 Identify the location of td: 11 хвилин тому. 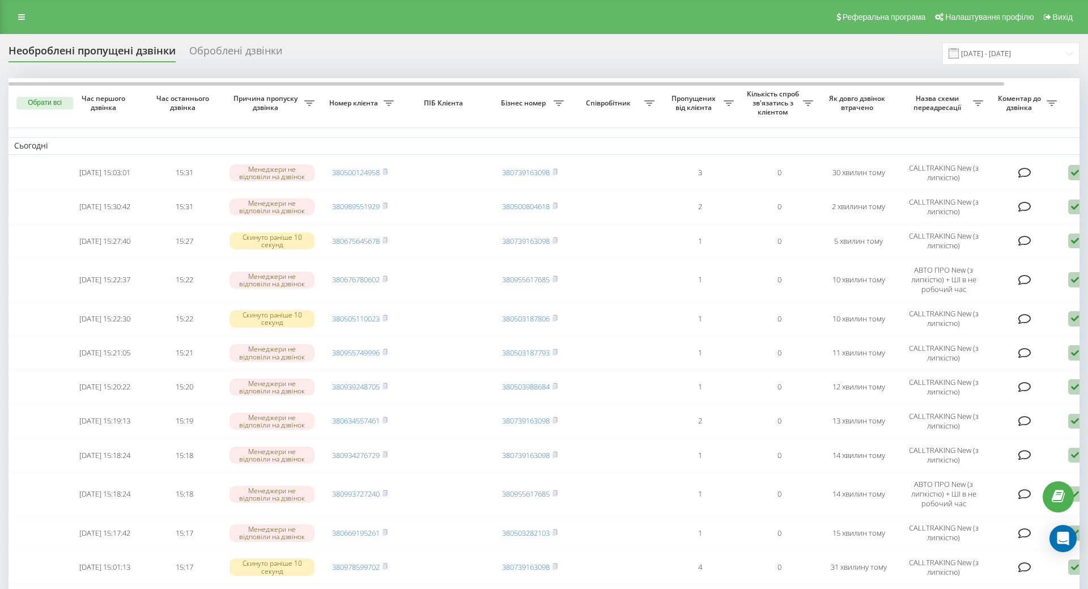
(858, 352).